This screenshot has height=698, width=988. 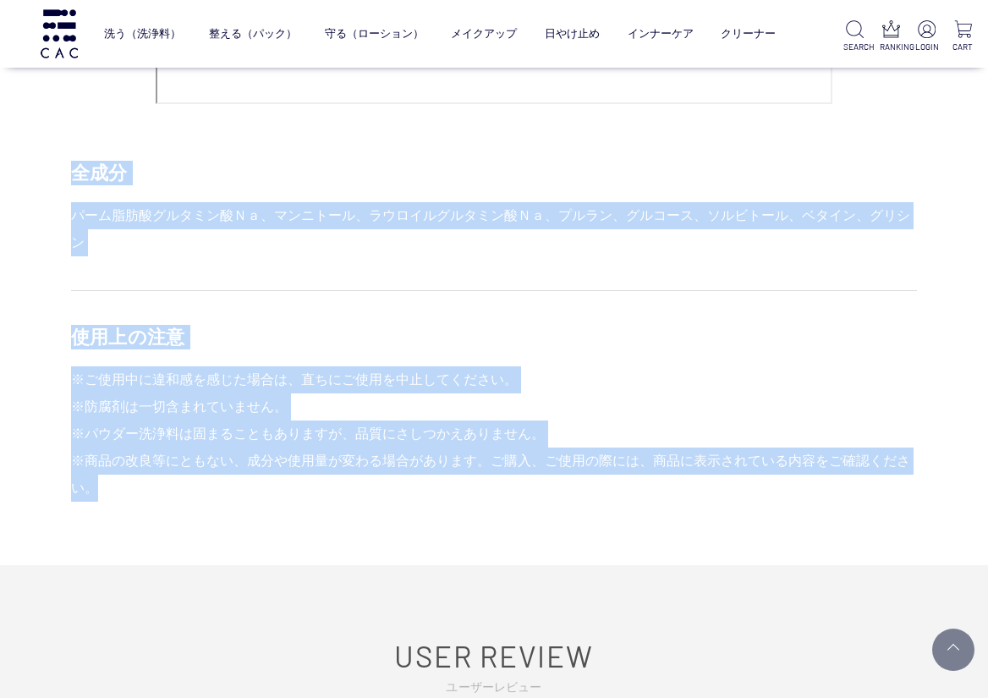 I want to click on a: RANKING, so click(x=890, y=36).